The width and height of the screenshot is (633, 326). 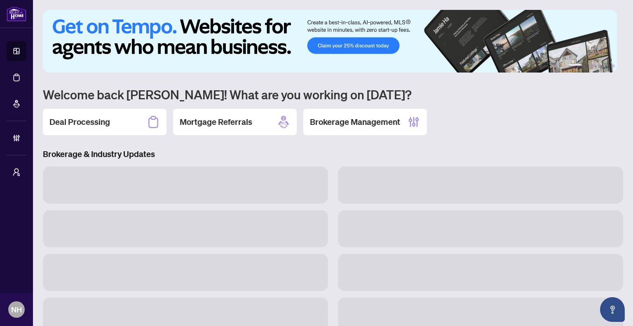 What do you see at coordinates (586, 66) in the screenshot?
I see `button: 2` at bounding box center [586, 66].